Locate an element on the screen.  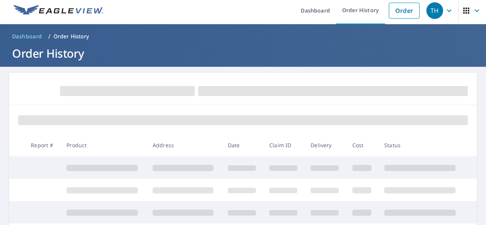
p: Order History is located at coordinates (71, 36).